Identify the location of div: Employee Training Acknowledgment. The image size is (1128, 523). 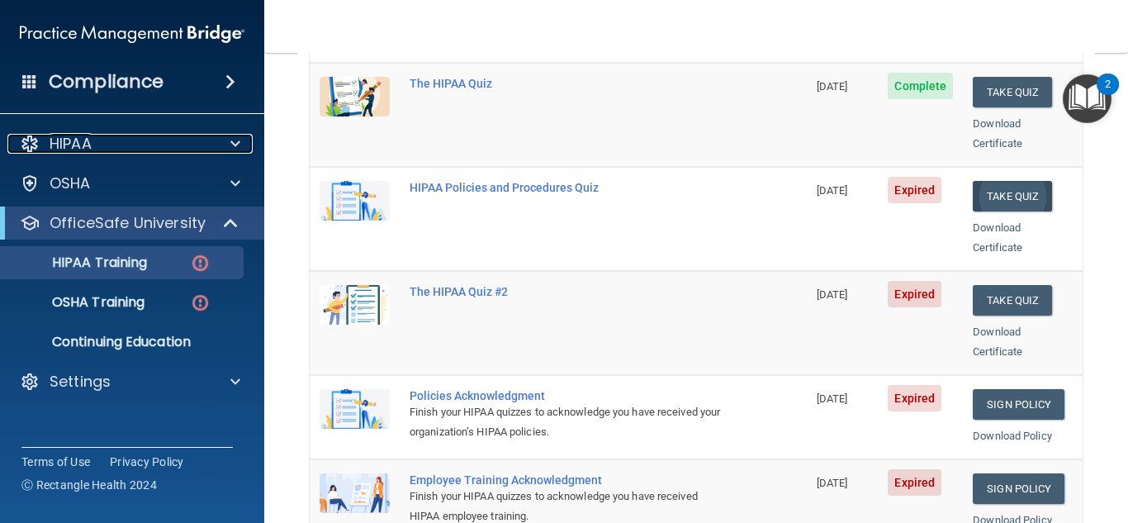
(566, 480).